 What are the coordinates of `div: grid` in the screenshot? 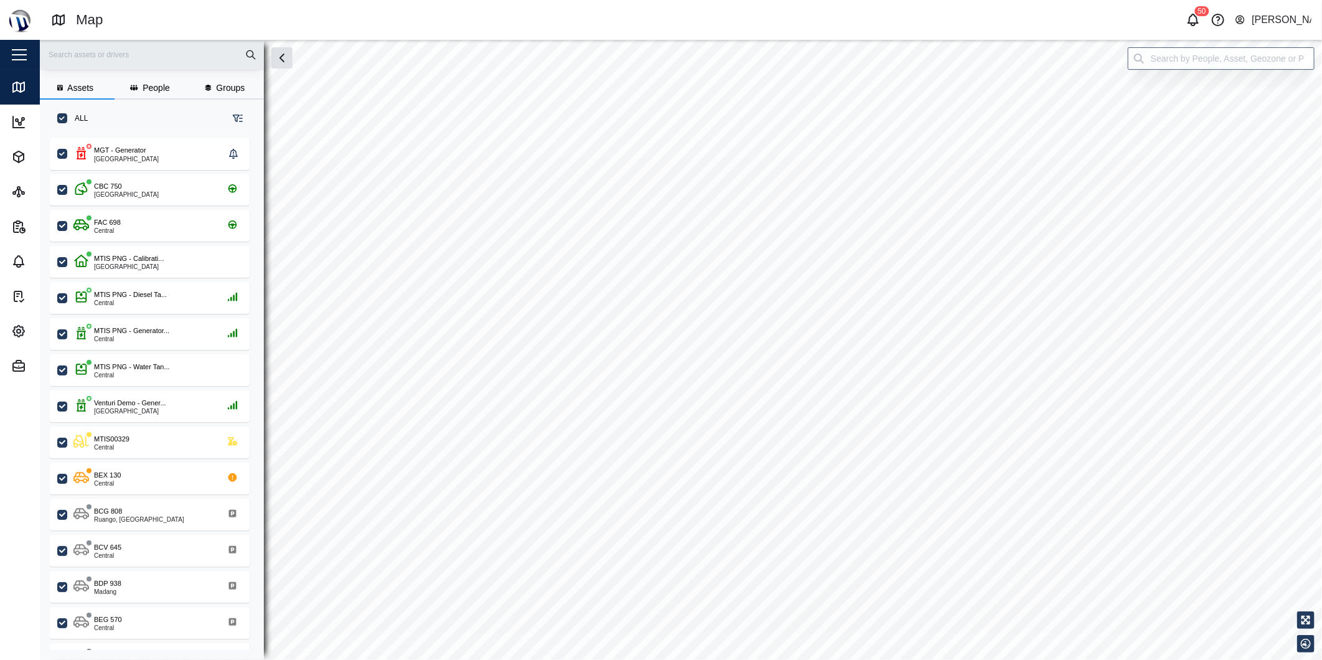 It's located at (156, 392).